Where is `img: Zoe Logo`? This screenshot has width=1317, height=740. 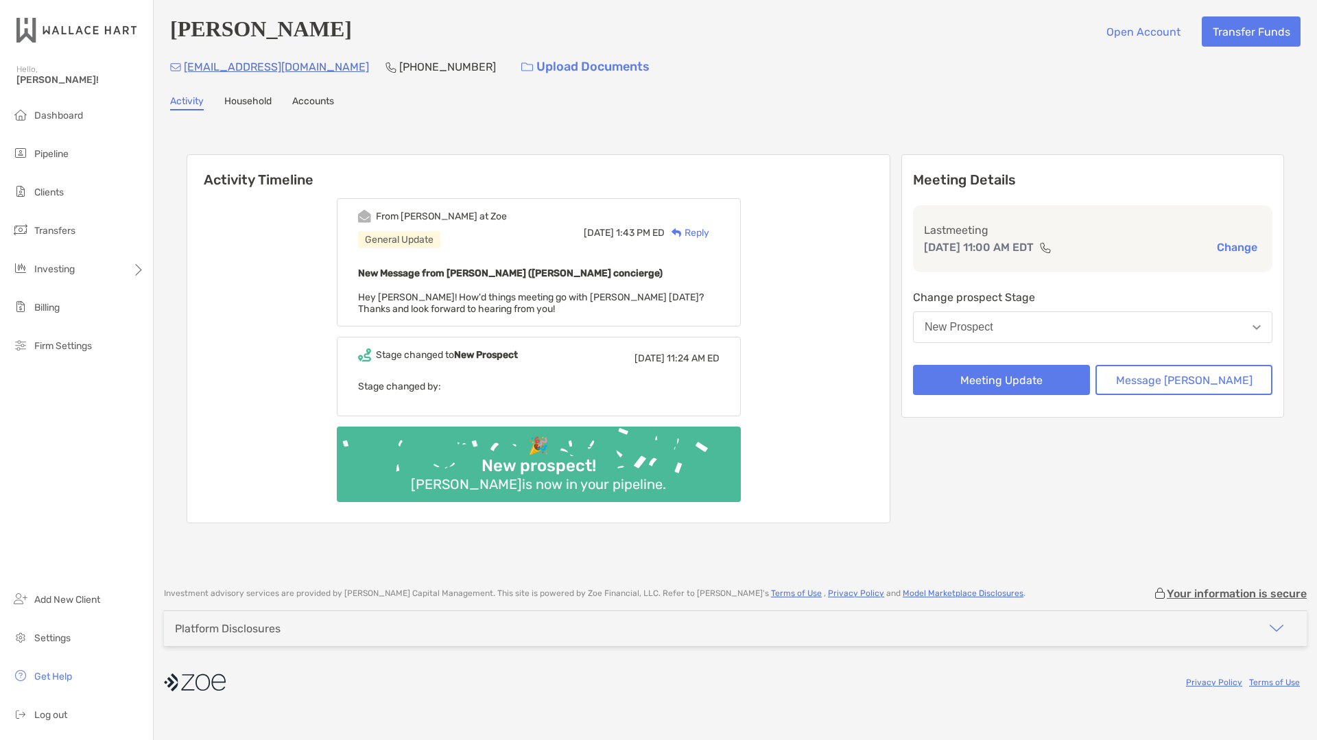 img: Zoe Logo is located at coordinates (76, 30).